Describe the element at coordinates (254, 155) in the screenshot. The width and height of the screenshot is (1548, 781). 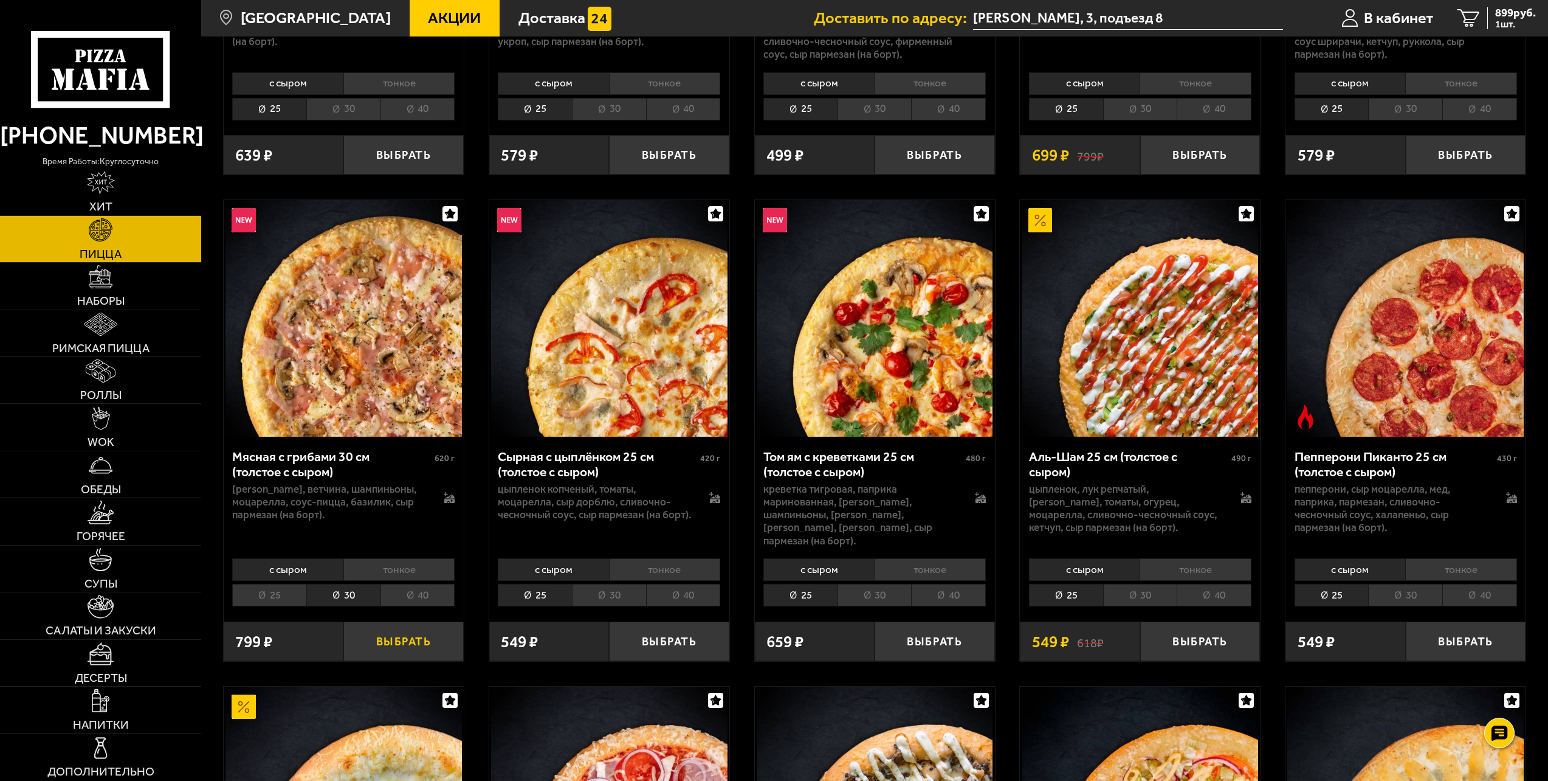
I see `span: 639 ₽` at that location.